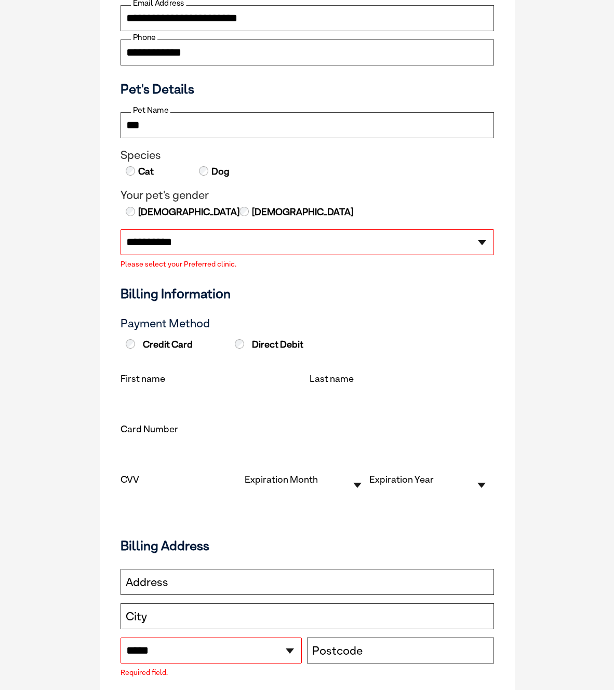 The image size is (614, 690). What do you see at coordinates (307, 293) in the screenshot?
I see `h3: Billing Information` at bounding box center [307, 293].